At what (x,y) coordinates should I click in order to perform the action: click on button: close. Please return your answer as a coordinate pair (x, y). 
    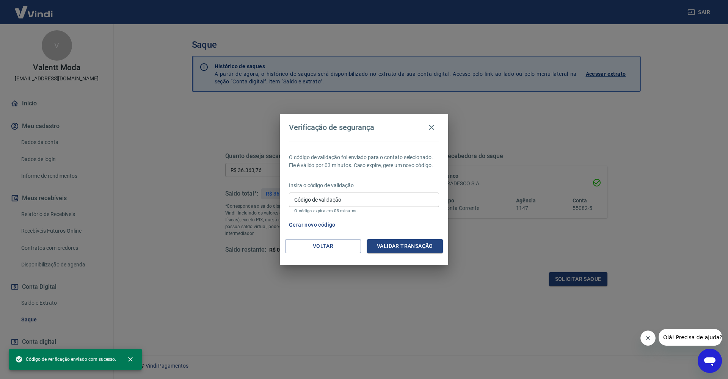
    Looking at the image, I should click on (130, 359).